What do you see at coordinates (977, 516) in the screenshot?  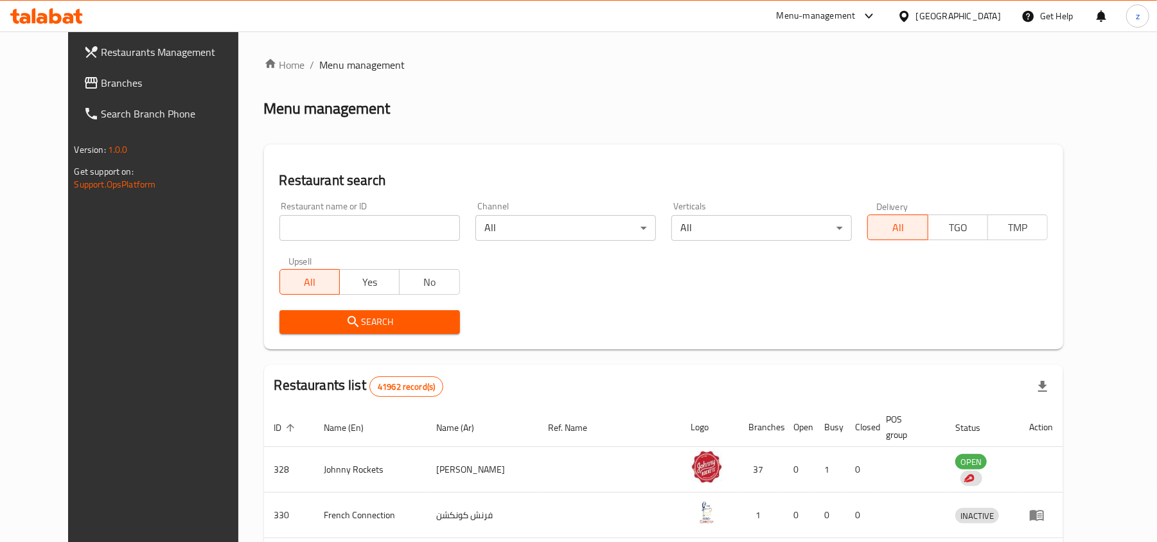 I see `div: INACTIVE` at bounding box center [977, 516].